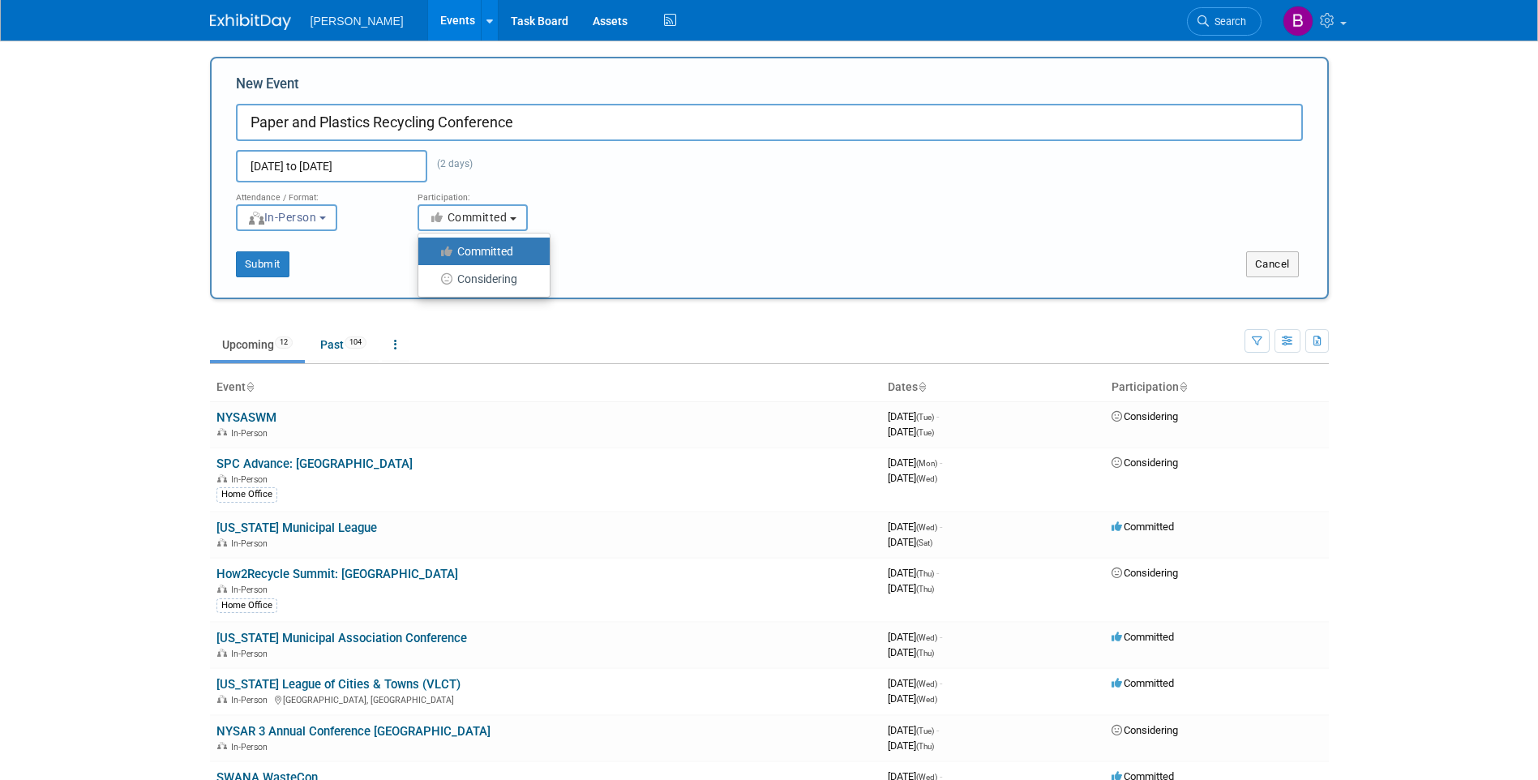 This screenshot has height=780, width=1538. Describe the element at coordinates (546, 388) in the screenshot. I see `th: Event` at that location.